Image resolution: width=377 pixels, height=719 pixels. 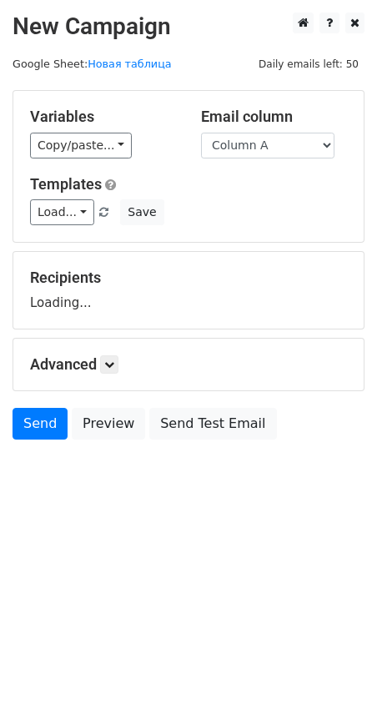 What do you see at coordinates (274, 117) in the screenshot?
I see `h5: Email column` at bounding box center [274, 117].